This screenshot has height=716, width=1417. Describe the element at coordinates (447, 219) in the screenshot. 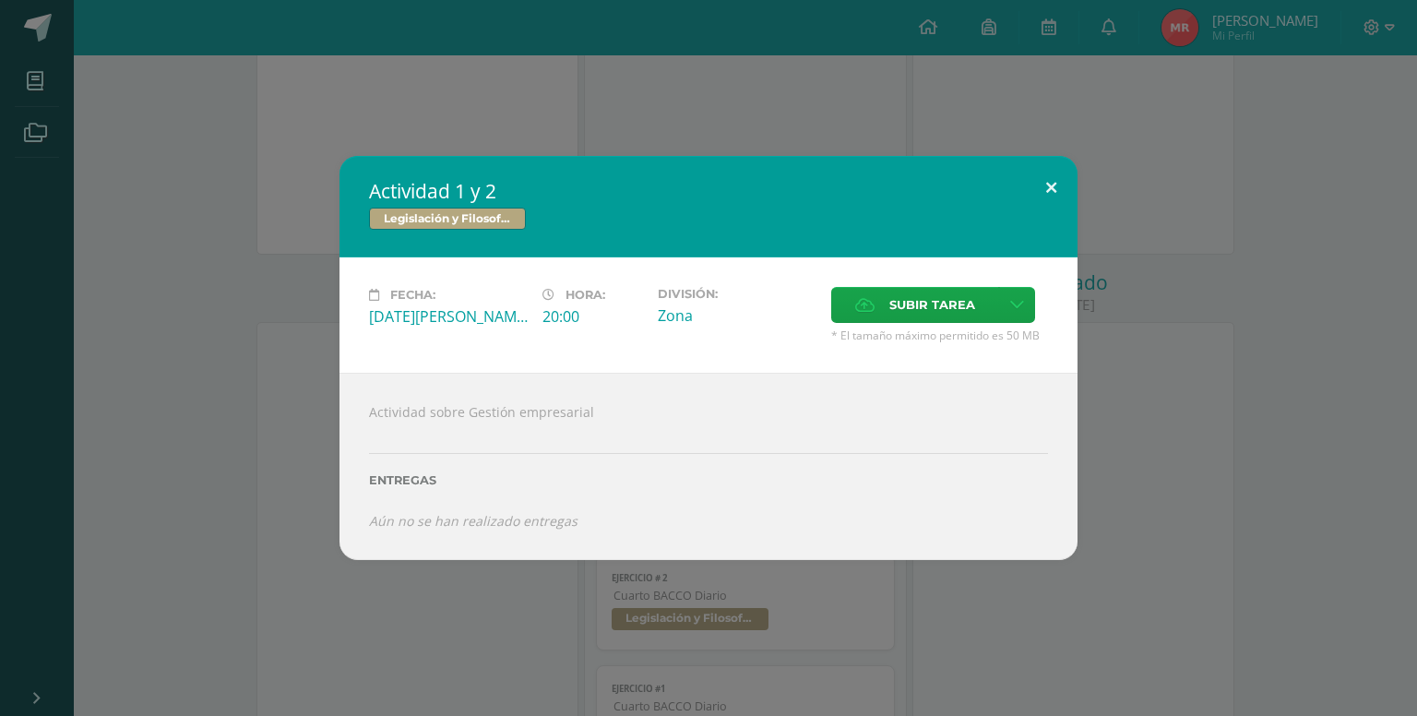

I see `span: Legislación y Filosofía Empresarial` at that location.